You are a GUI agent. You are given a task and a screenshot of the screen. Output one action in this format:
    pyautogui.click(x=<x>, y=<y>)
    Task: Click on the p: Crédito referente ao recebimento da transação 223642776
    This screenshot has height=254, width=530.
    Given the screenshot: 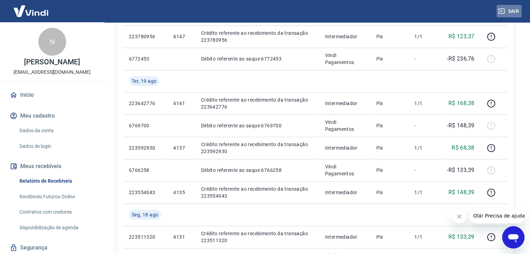 What is the action you would take?
    pyautogui.click(x=258, y=104)
    